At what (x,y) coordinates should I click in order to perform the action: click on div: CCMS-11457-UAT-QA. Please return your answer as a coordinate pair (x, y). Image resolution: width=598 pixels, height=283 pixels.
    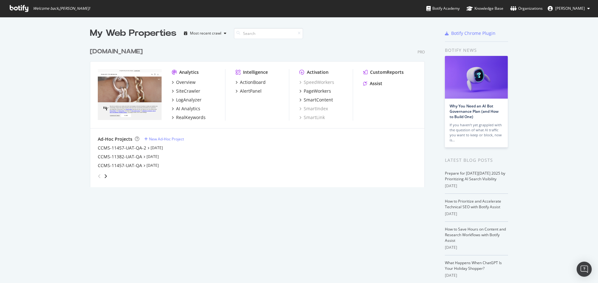
    Looking at the image, I should click on (120, 166).